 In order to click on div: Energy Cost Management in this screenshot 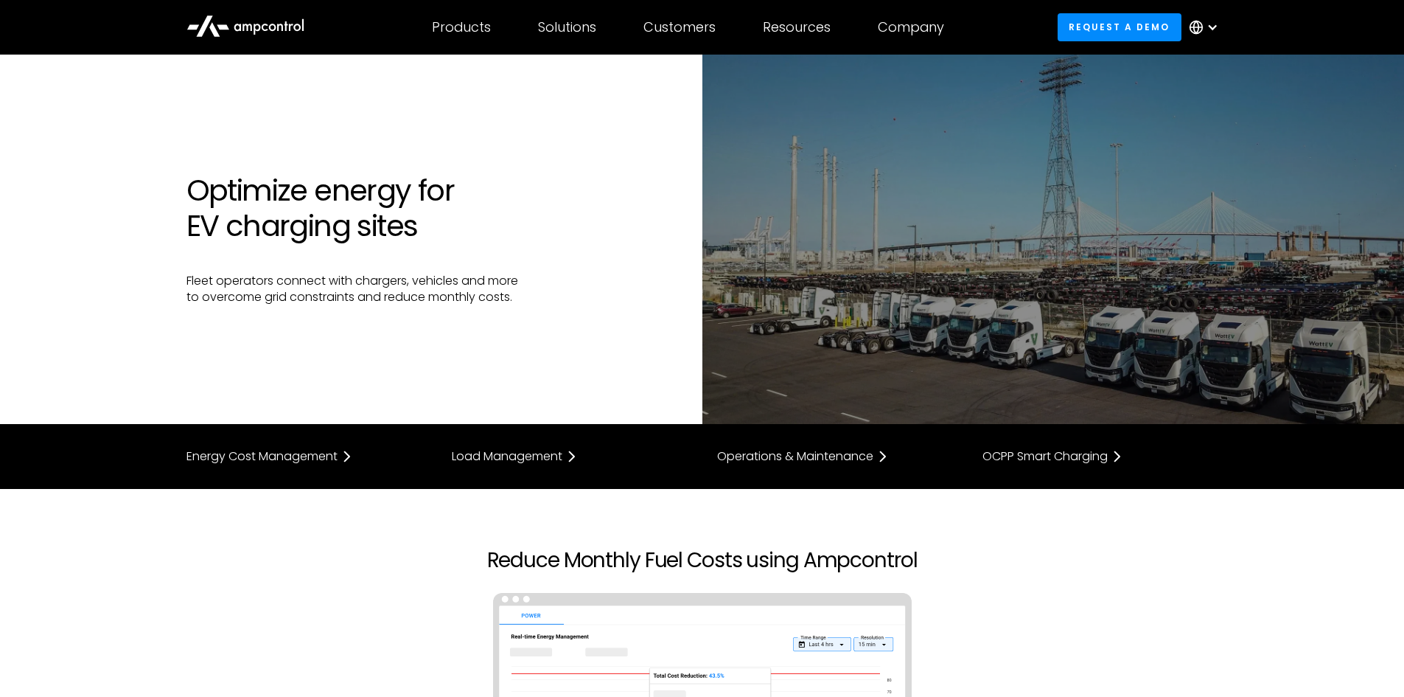, I will do `click(262, 456)`.